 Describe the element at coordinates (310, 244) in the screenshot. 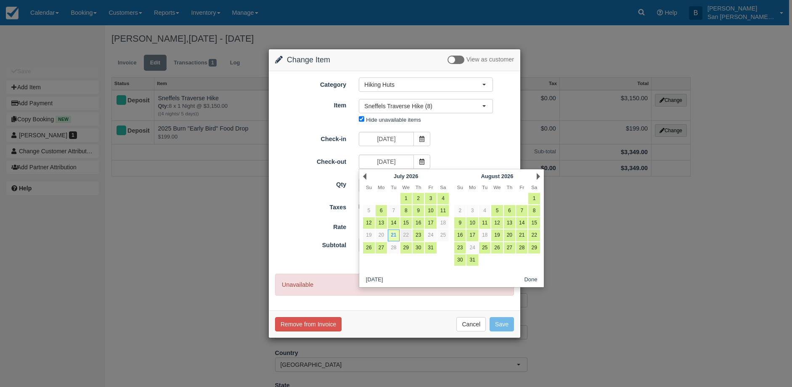

I see `label: Subtotal` at that location.